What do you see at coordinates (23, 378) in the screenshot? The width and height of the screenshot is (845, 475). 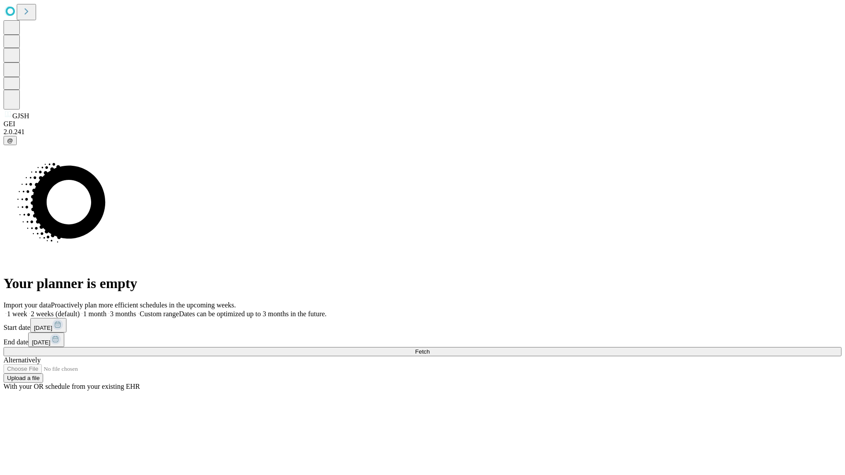 I see `button: Upload a file` at bounding box center [23, 378].